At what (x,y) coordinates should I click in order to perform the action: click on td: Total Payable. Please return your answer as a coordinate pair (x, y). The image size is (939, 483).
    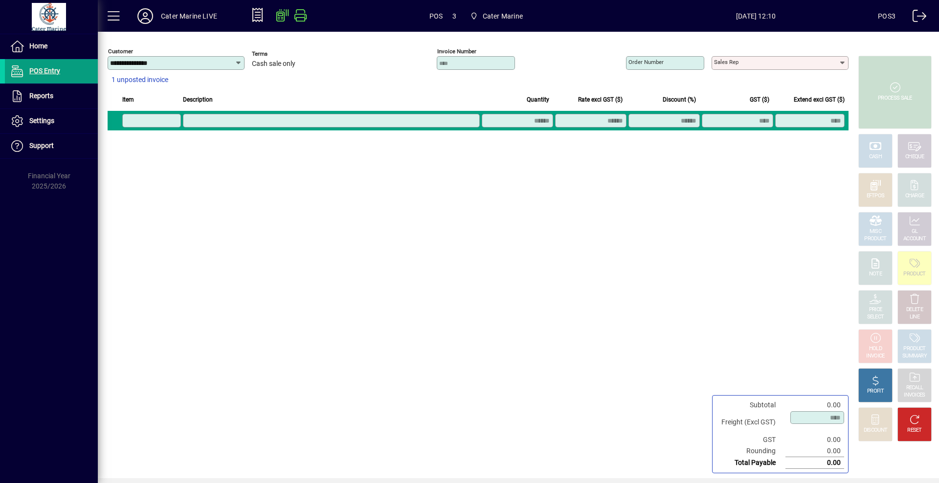
    Looking at the image, I should click on (750, 463).